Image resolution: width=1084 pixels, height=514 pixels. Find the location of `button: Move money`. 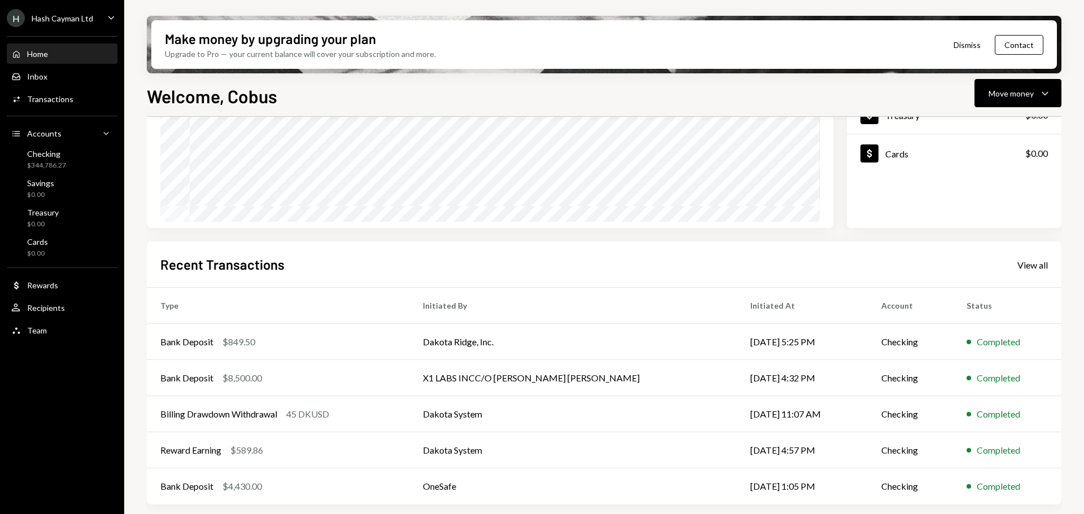

button: Move money is located at coordinates (1018, 93).